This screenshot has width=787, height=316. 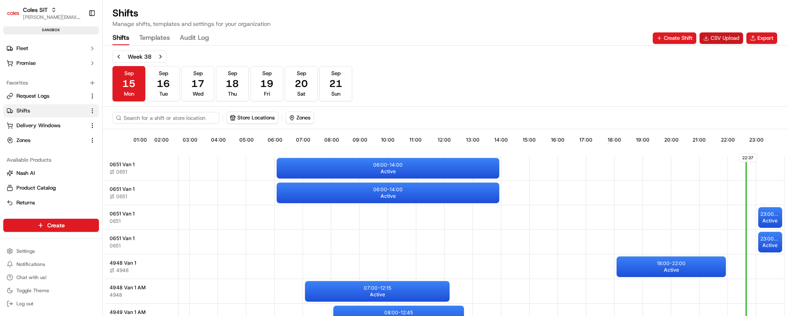 I want to click on button: 4948, so click(x=116, y=295).